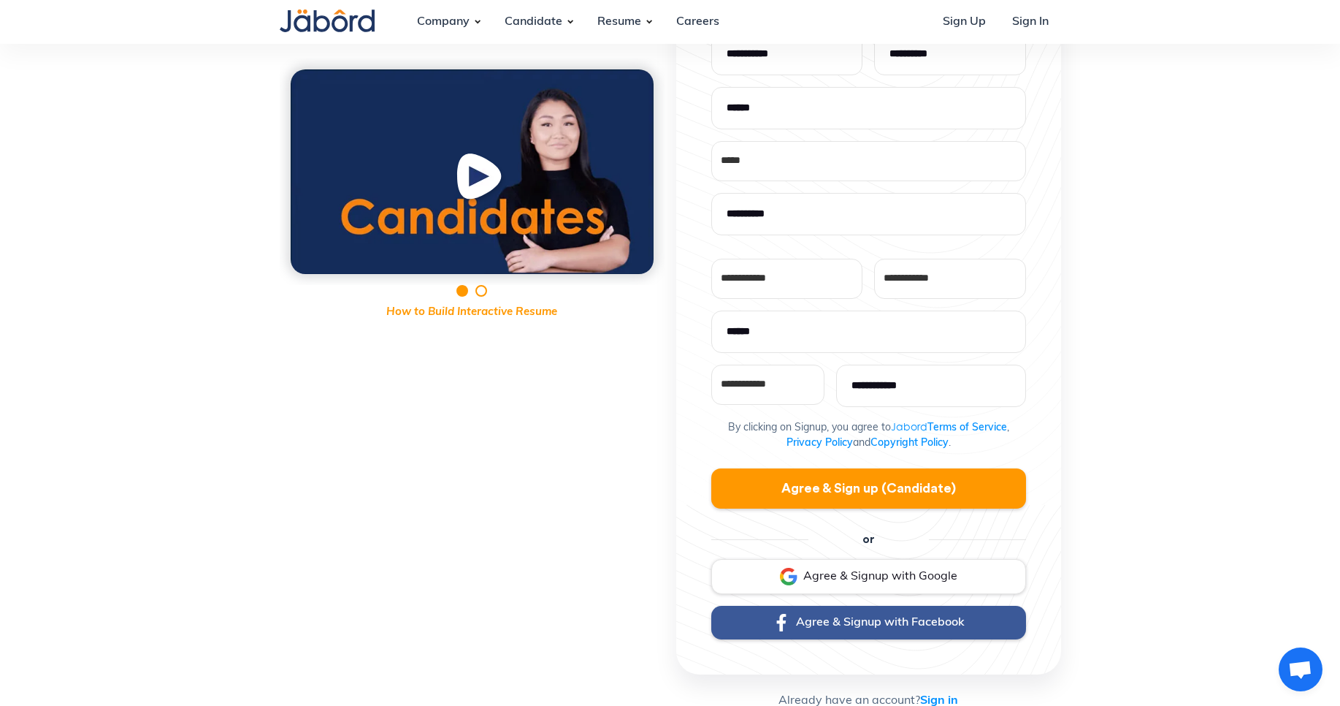 This screenshot has height=706, width=1340. What do you see at coordinates (869, 539) in the screenshot?
I see `div: or` at bounding box center [869, 539].